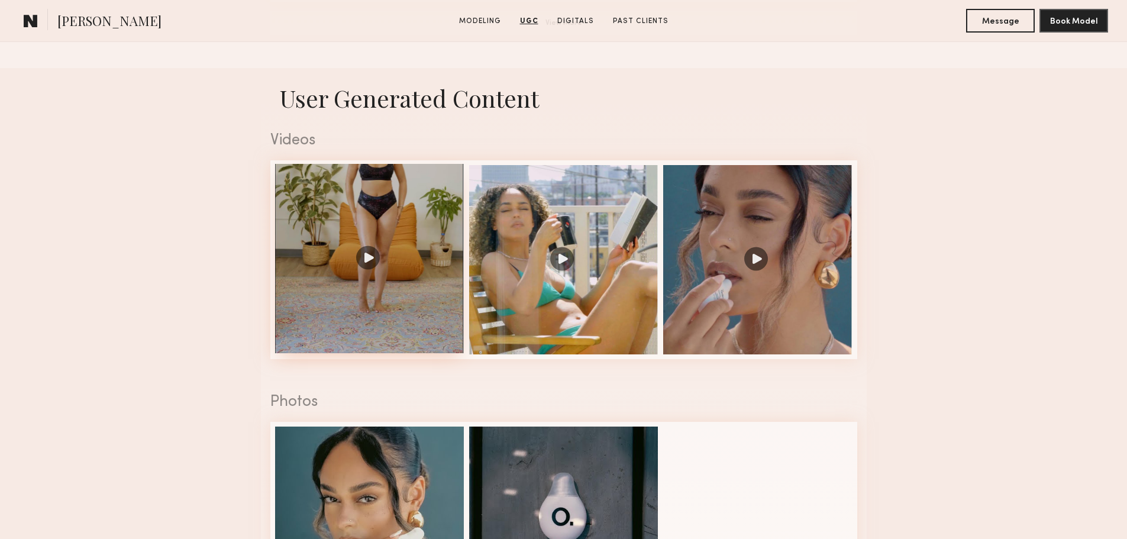  What do you see at coordinates (641, 21) in the screenshot?
I see `a: Past Clients` at bounding box center [641, 21].